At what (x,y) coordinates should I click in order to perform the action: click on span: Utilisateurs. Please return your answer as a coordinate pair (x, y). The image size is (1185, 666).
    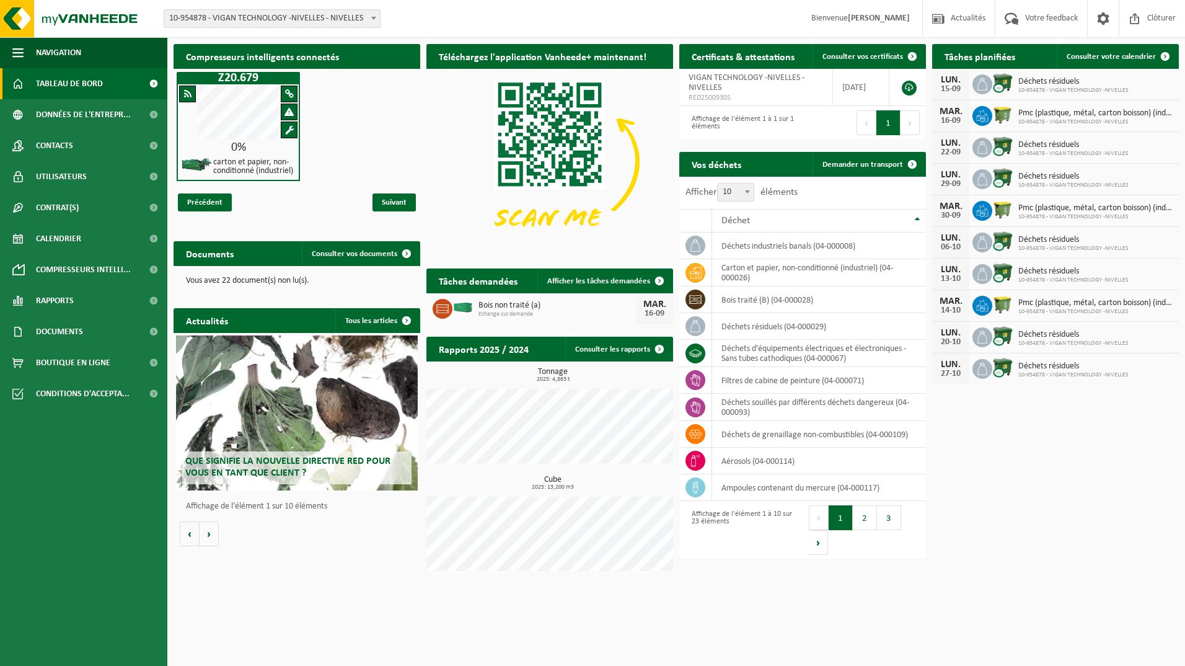
    Looking at the image, I should click on (61, 177).